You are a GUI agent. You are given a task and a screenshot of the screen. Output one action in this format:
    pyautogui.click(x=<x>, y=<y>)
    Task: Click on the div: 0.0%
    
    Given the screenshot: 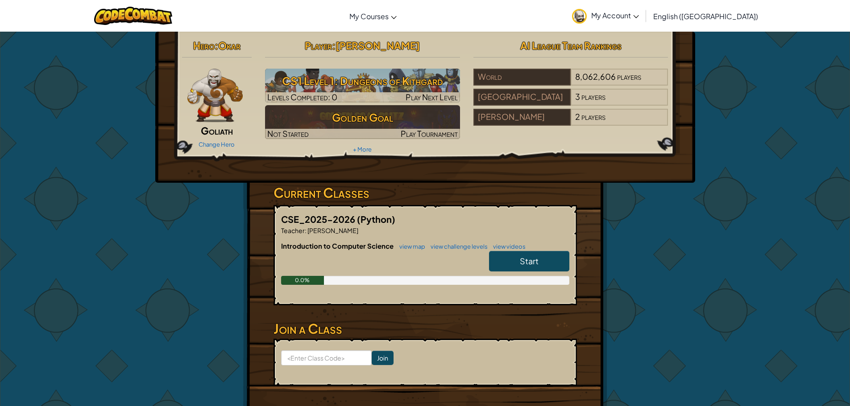 What is the action you would take?
    pyautogui.click(x=302, y=281)
    